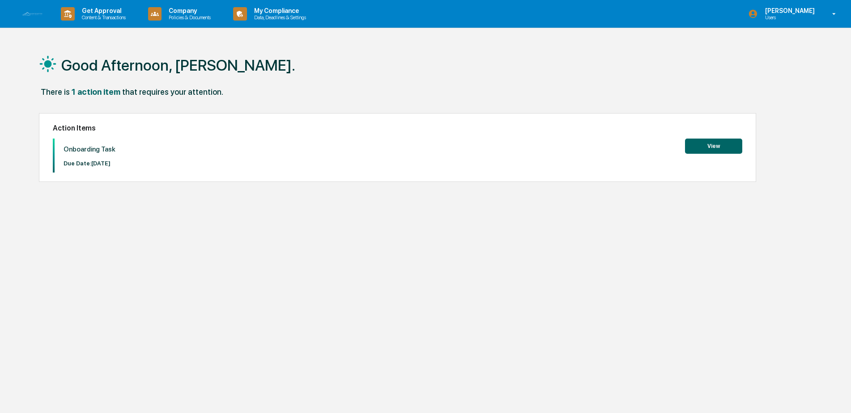  I want to click on div: There is, so click(55, 92).